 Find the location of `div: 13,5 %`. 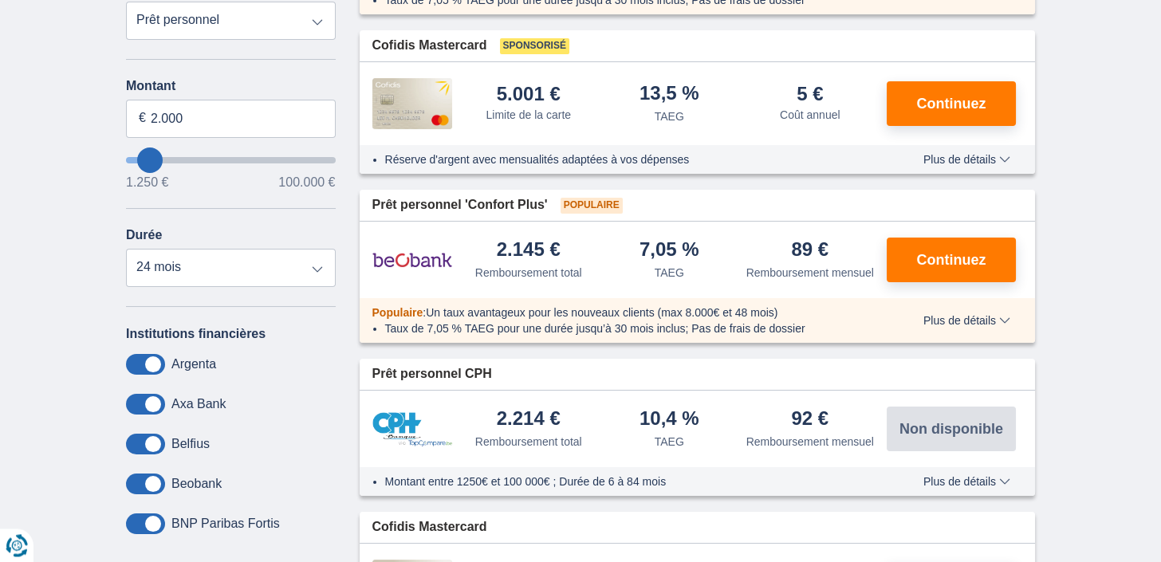

div: 13,5 % is located at coordinates (669, 94).